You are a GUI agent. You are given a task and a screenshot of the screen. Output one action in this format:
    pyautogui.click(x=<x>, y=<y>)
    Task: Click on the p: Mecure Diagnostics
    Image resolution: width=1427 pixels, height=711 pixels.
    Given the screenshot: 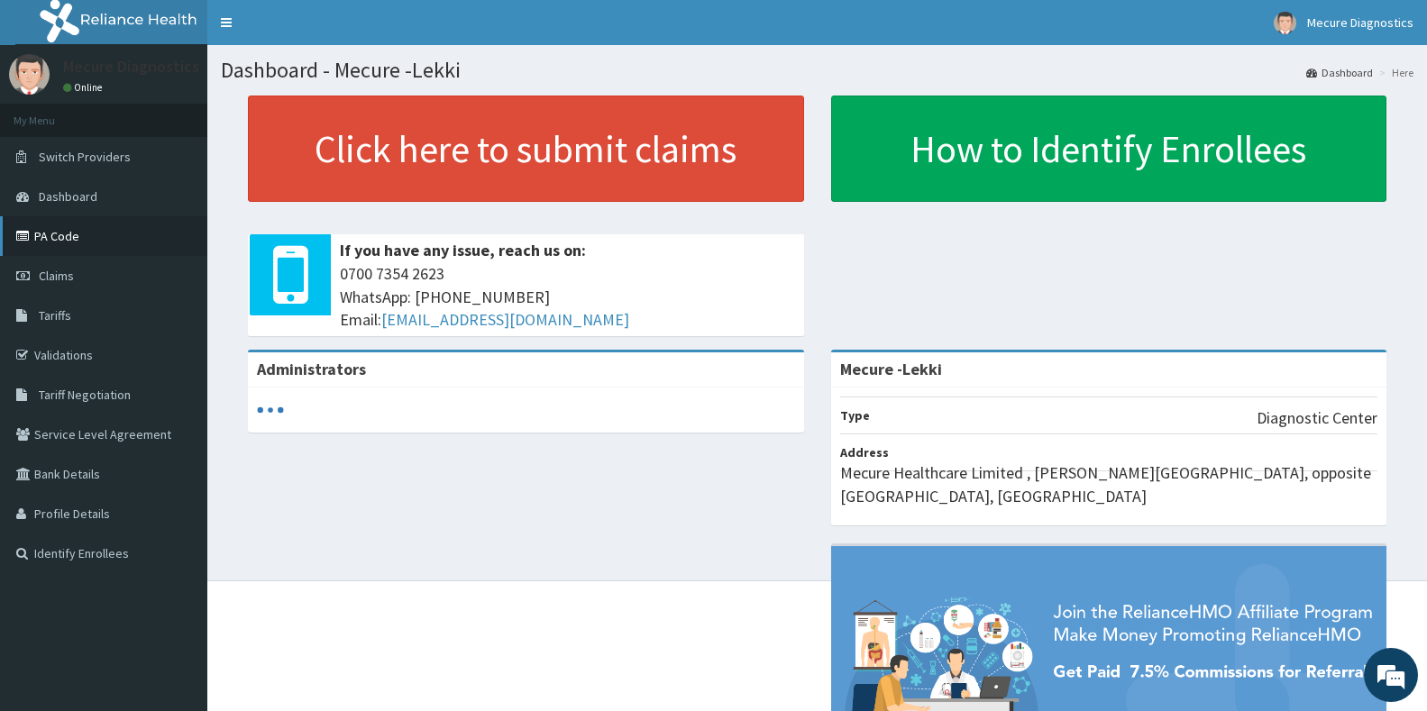 What is the action you would take?
    pyautogui.click(x=131, y=67)
    